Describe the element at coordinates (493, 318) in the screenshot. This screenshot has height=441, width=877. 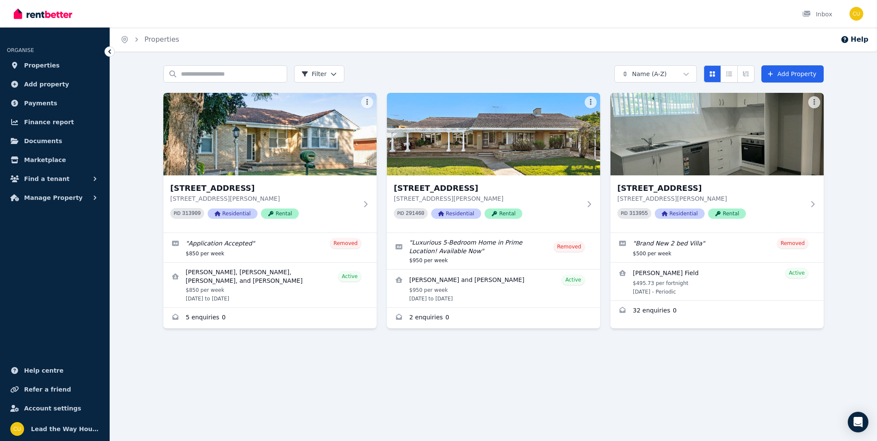
I see `a: Enquiries for 17 Maitland Road, Singleton` at that location.